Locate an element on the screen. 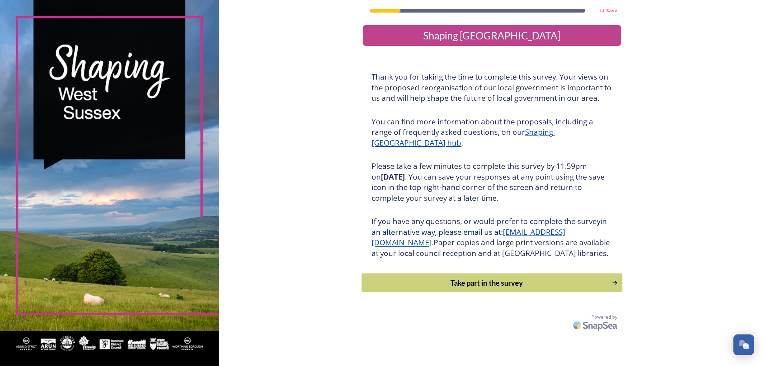 This screenshot has height=366, width=765. h3: You can find more information about the proposals, including a range of frequently asked question... is located at coordinates (492, 132).